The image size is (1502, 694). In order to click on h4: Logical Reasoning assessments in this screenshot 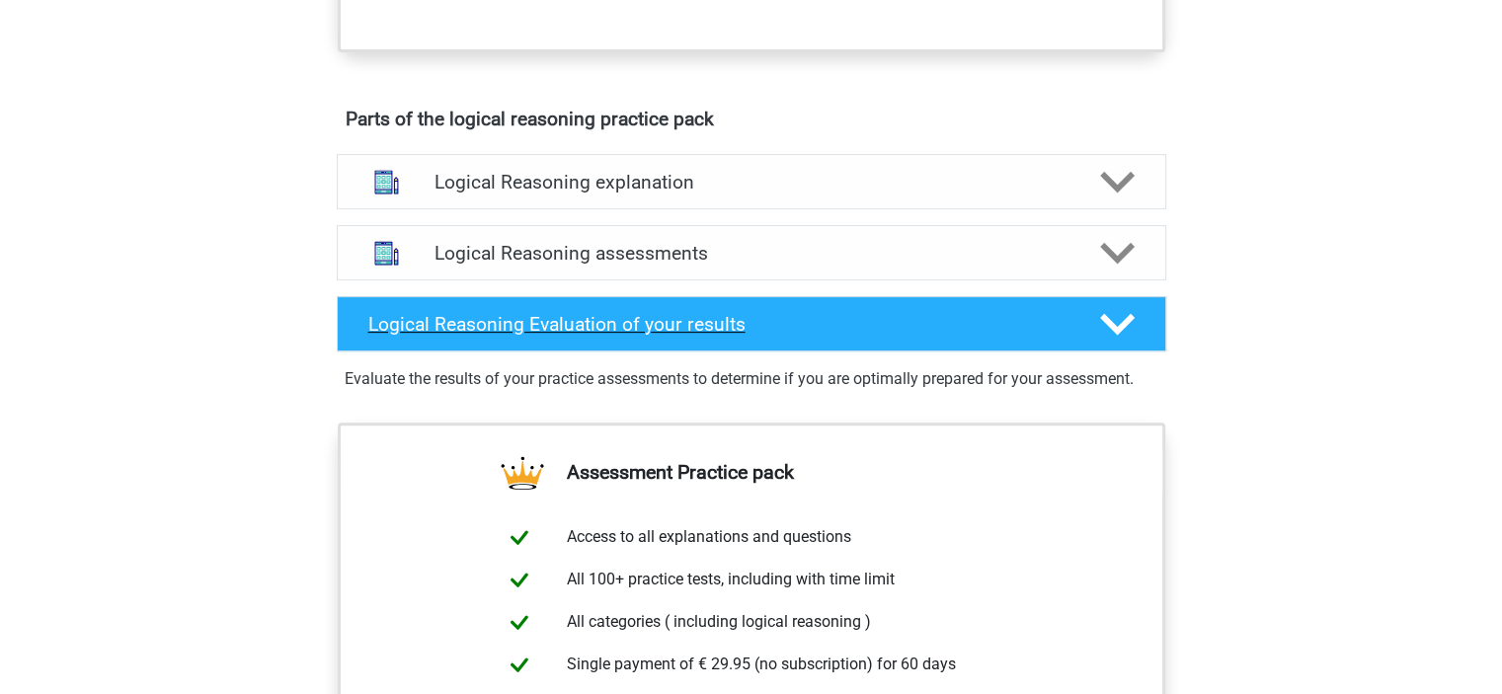, I will do `click(752, 253)`.